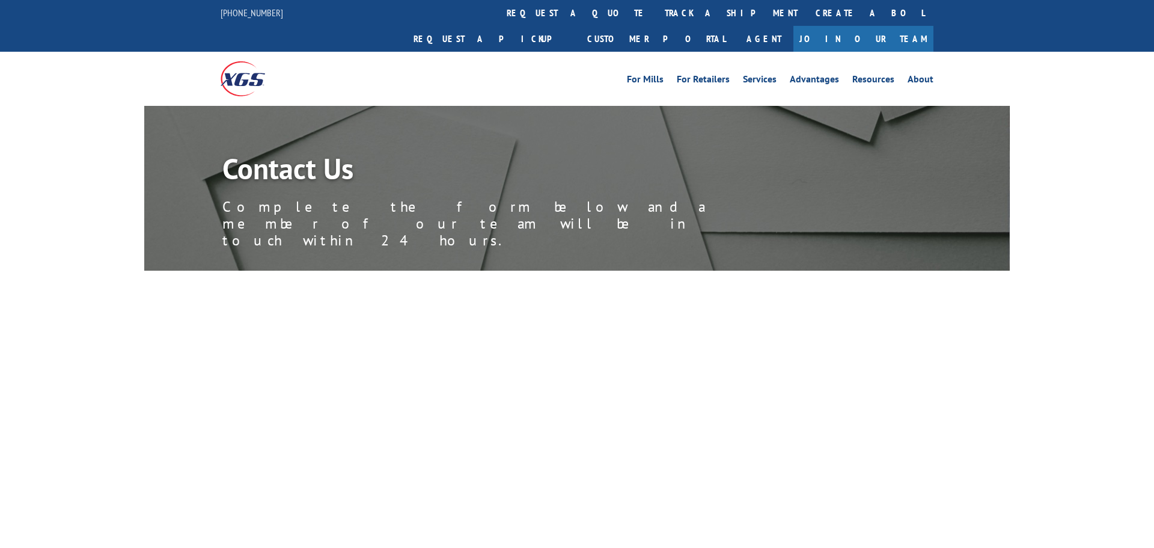 The width and height of the screenshot is (1154, 548). I want to click on a: Request a pickup, so click(491, 38).